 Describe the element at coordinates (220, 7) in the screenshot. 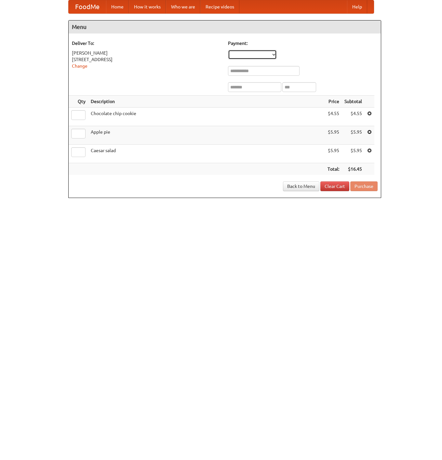

I see `a: Recipe videos` at that location.